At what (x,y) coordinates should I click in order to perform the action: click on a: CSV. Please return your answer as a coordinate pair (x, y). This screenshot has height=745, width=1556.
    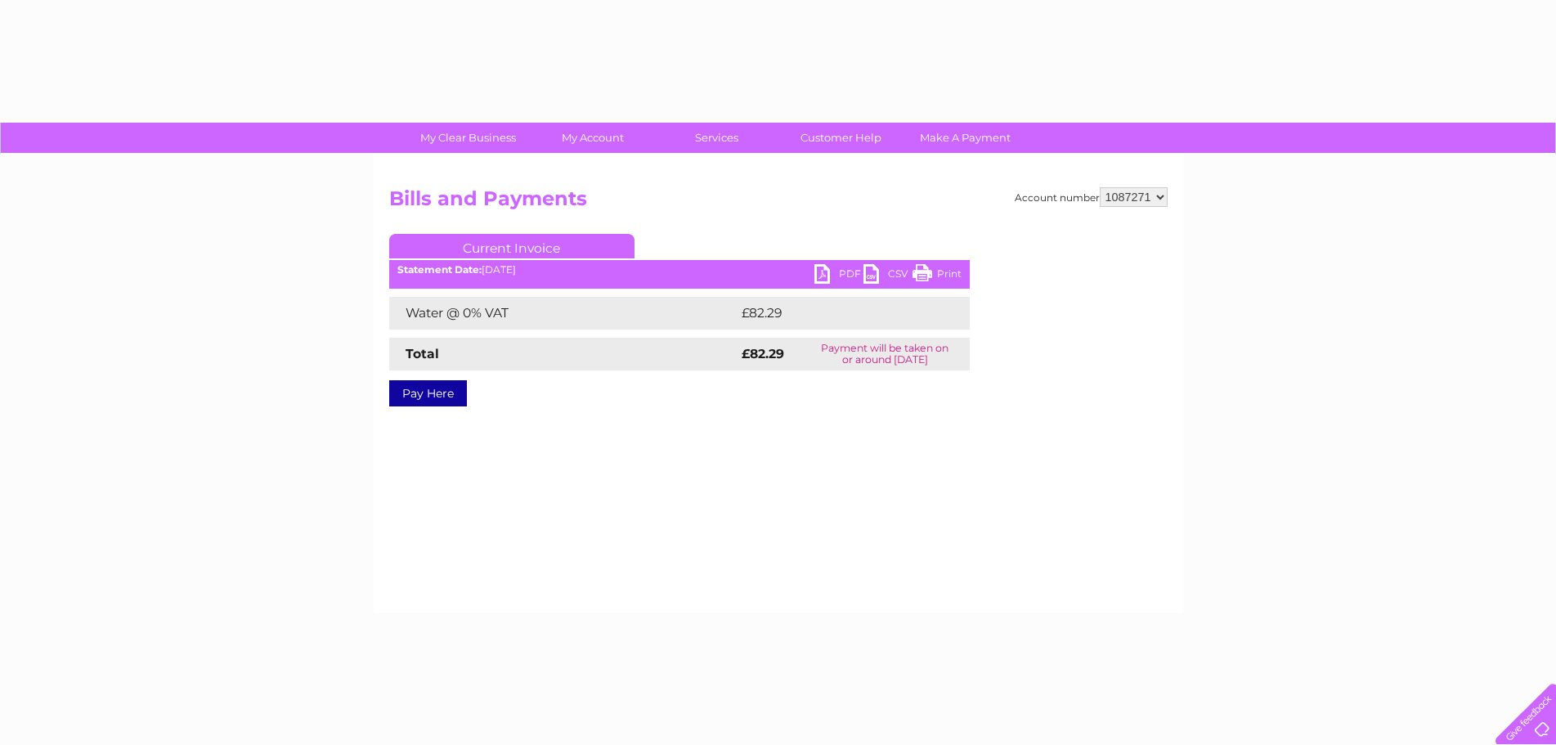
    Looking at the image, I should click on (888, 276).